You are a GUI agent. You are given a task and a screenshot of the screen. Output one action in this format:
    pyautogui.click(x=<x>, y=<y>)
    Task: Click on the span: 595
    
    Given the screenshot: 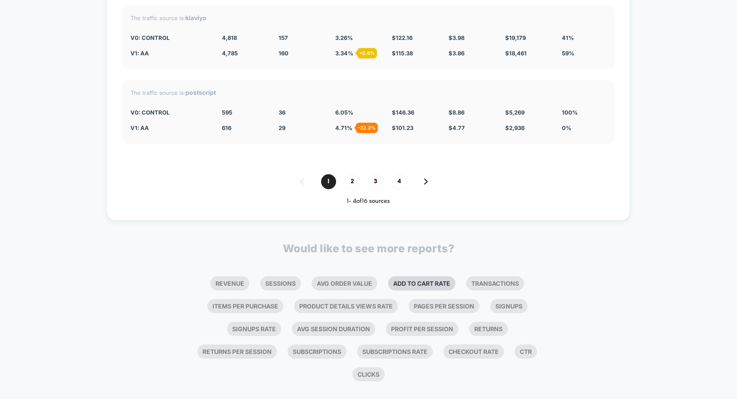 What is the action you would take?
    pyautogui.click(x=227, y=112)
    